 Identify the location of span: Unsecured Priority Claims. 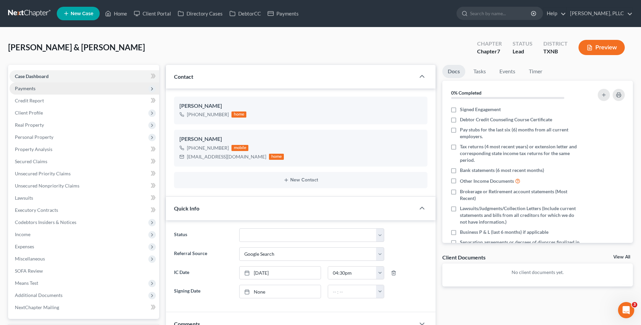
(43, 173).